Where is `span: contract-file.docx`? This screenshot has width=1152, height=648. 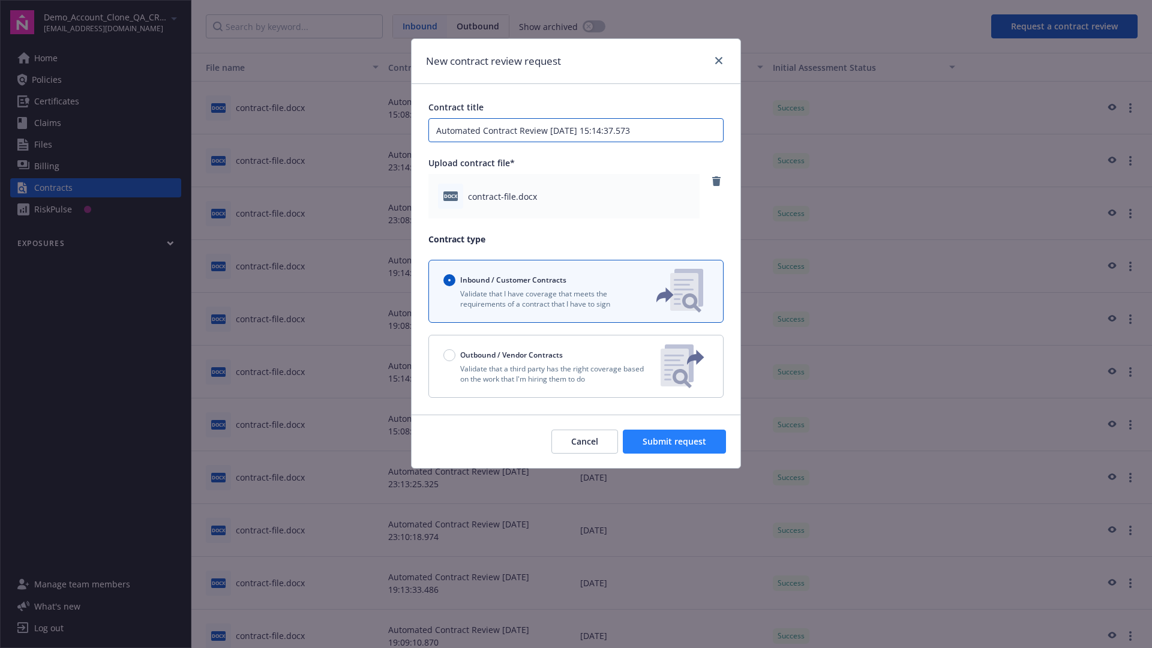
span: contract-file.docx is located at coordinates (502, 196).